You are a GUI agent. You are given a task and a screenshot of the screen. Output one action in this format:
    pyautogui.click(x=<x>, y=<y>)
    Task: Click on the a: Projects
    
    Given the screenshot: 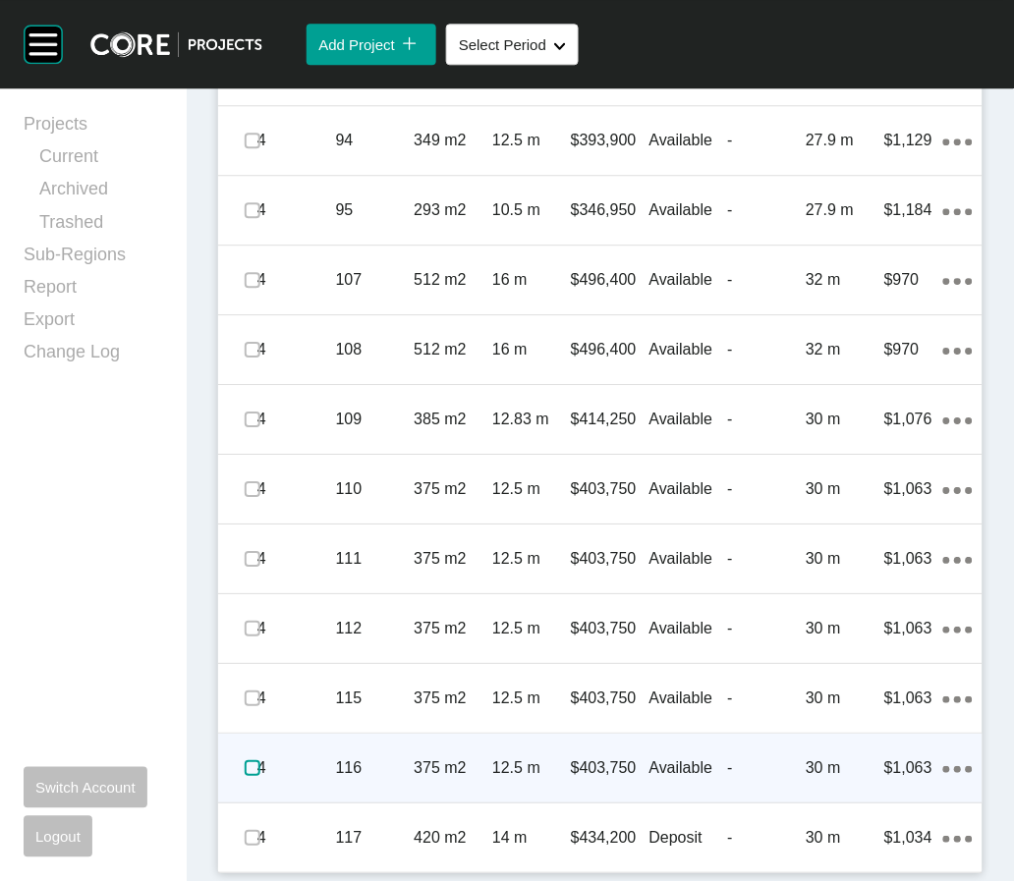 What is the action you would take?
    pyautogui.click(x=93, y=128)
    